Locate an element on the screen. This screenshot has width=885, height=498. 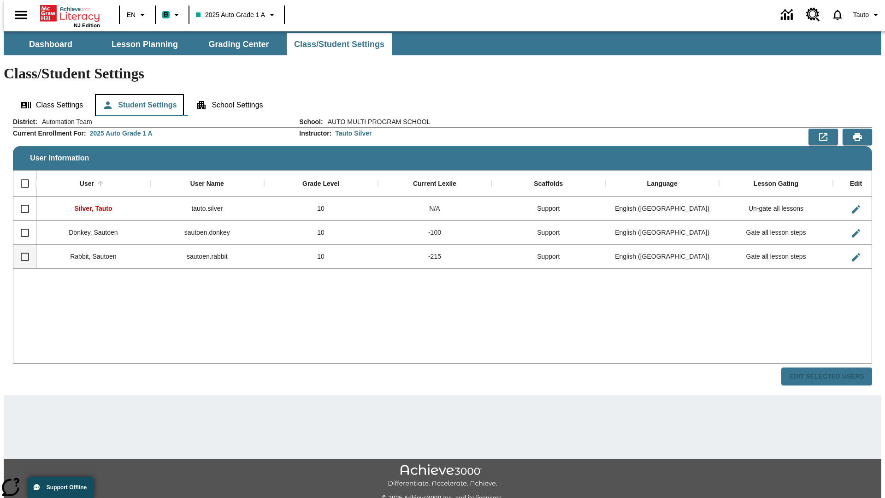
button: School Settings is located at coordinates (229, 105).